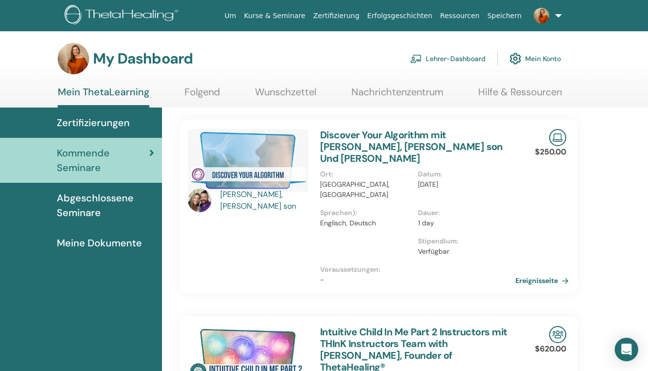 The image size is (648, 371). I want to click on img: logo.png, so click(123, 16).